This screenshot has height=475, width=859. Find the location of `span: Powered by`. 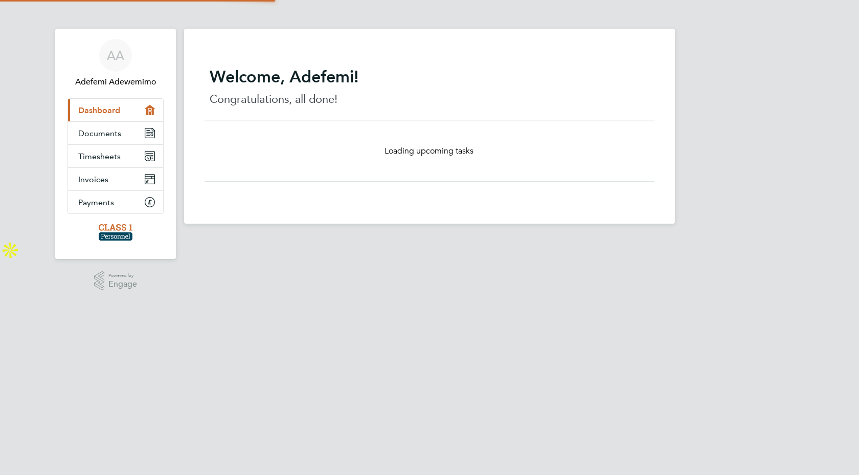

span: Powered by is located at coordinates (123, 275).